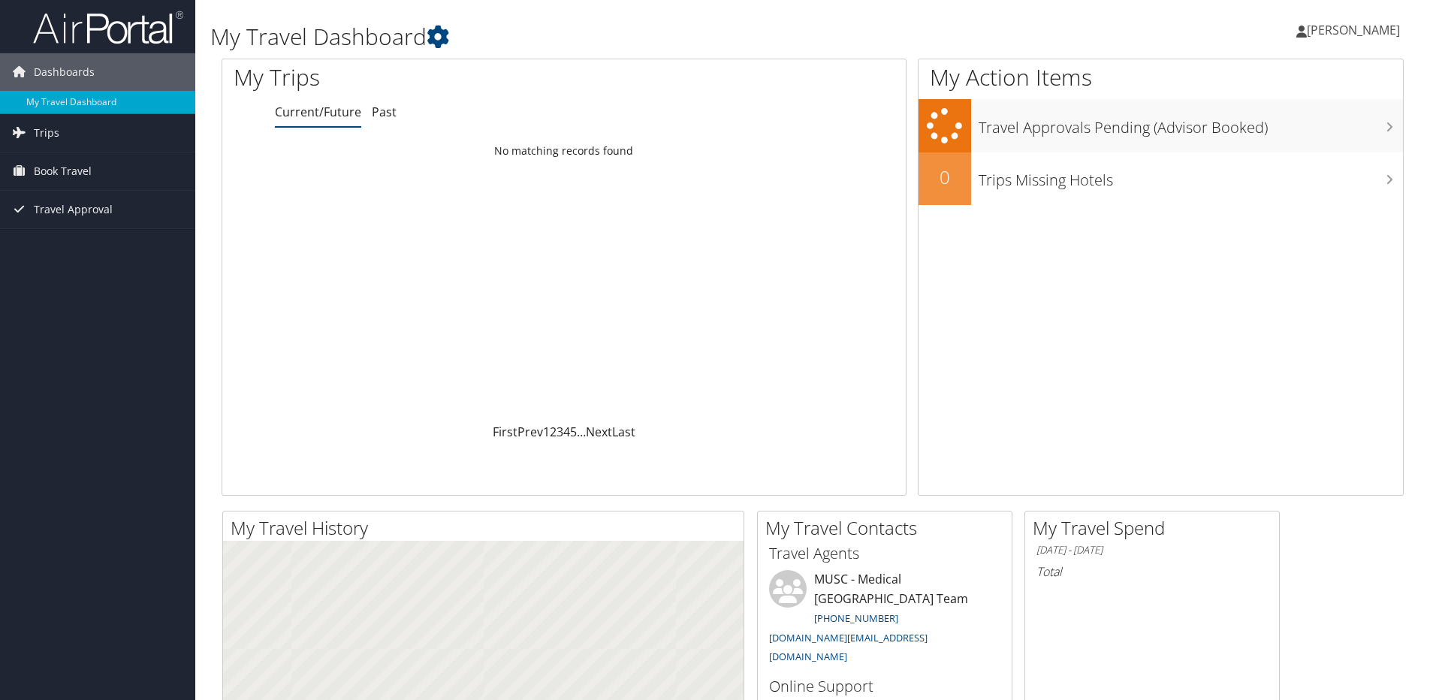 The width and height of the screenshot is (1430, 700). I want to click on span: Travel Approval, so click(73, 210).